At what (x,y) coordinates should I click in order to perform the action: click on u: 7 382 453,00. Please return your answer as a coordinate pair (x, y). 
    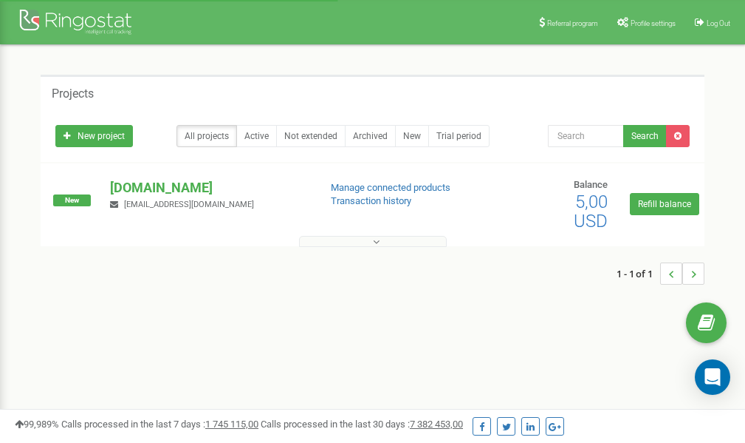
    Looking at the image, I should click on (437, 423).